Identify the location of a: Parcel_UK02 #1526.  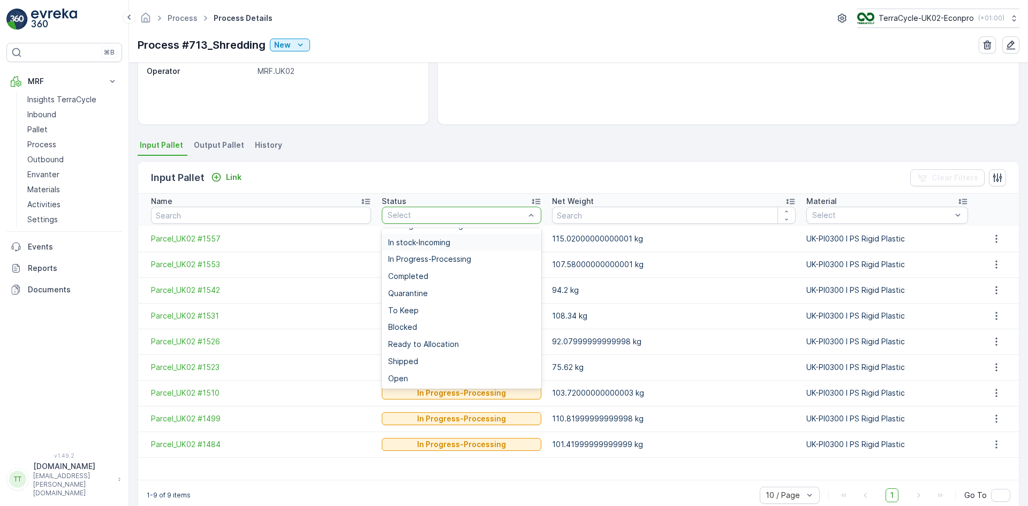
(261, 342).